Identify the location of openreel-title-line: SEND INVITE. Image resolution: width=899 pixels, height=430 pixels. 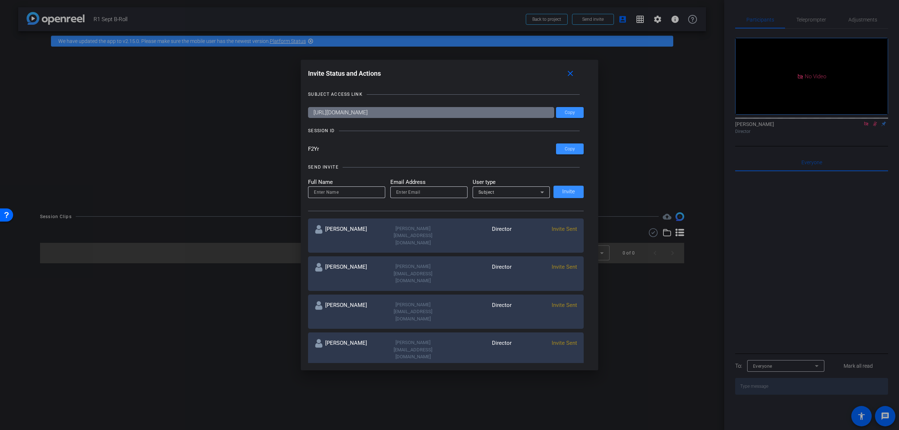
(446, 167).